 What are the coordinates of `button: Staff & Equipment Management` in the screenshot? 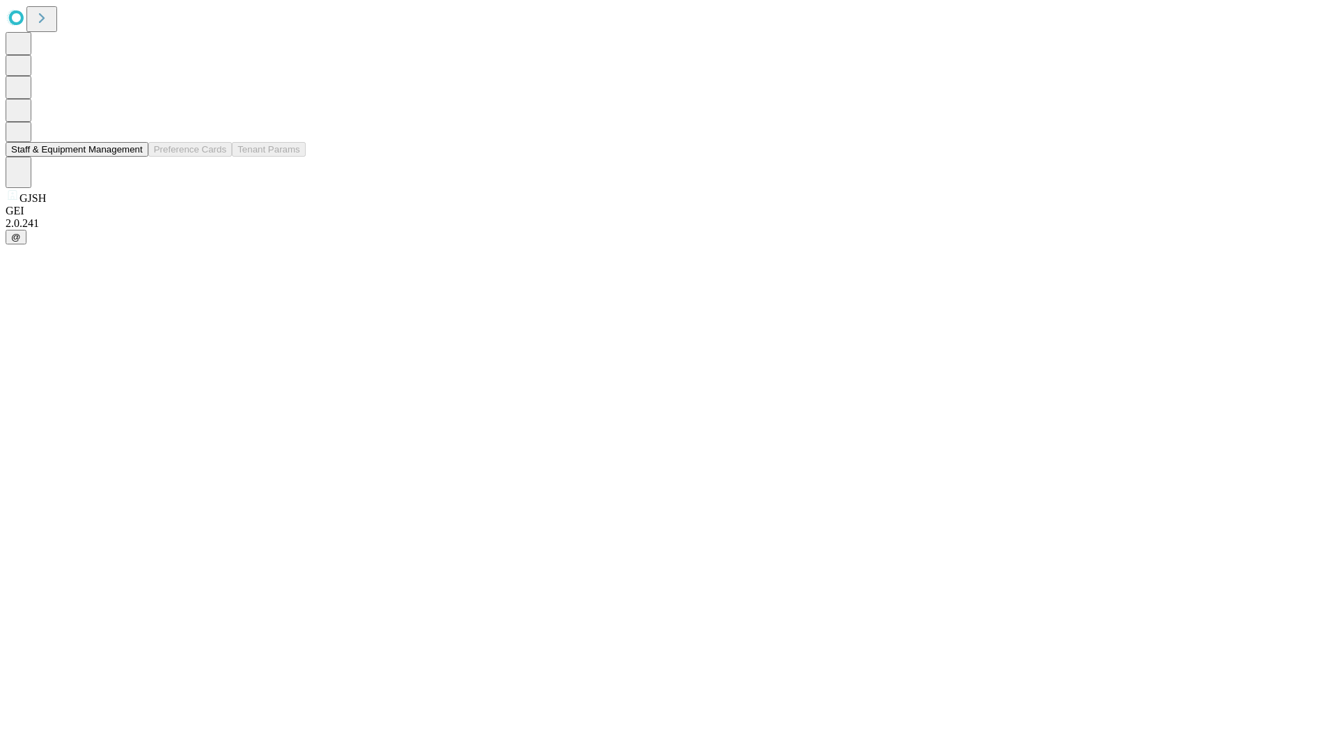 It's located at (77, 149).